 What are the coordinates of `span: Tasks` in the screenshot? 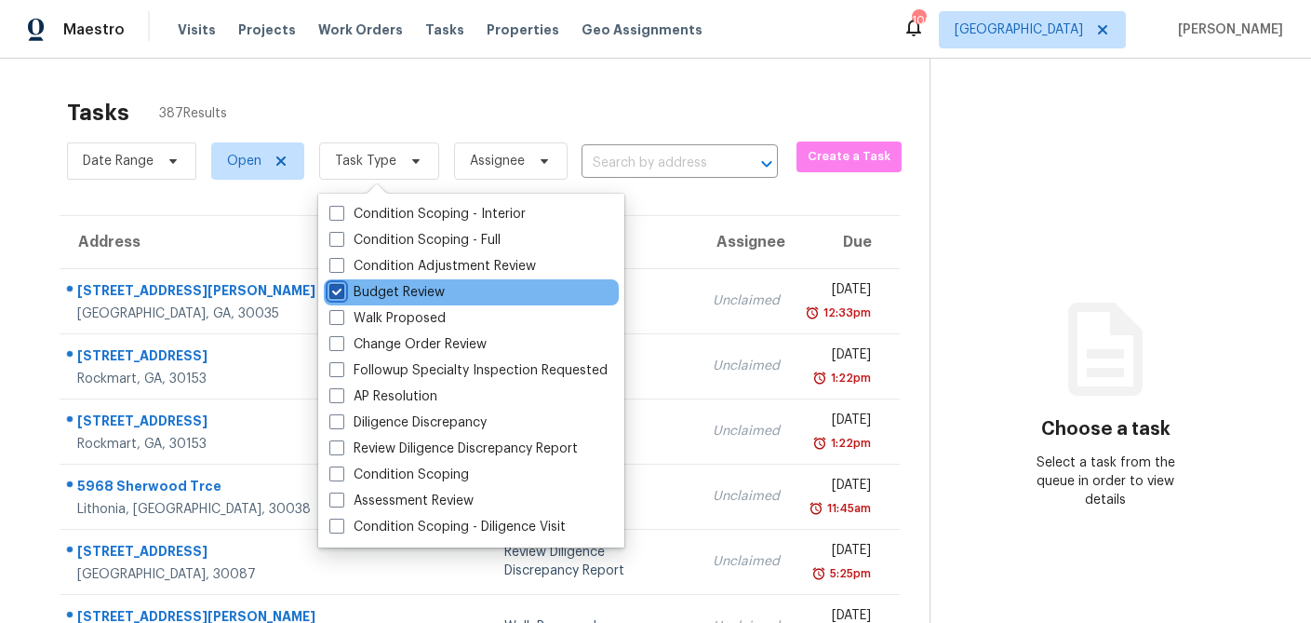 It's located at (445, 30).